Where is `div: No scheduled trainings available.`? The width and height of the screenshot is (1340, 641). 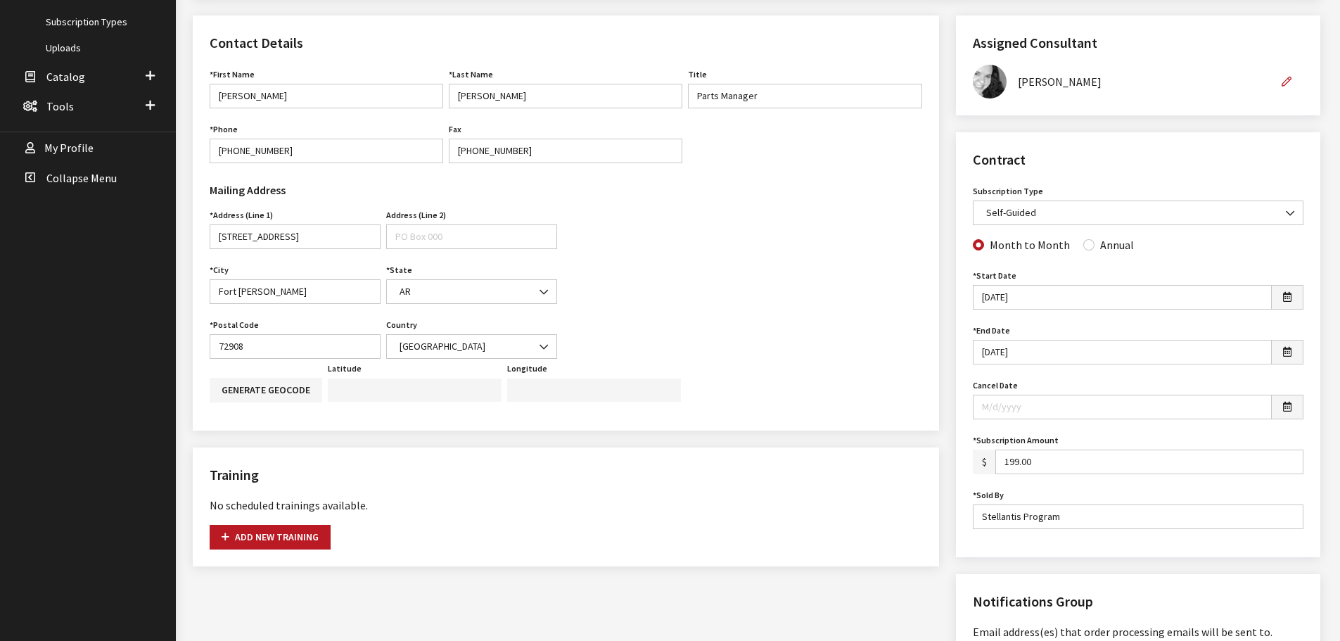
div: No scheduled trainings available. is located at coordinates (566, 505).